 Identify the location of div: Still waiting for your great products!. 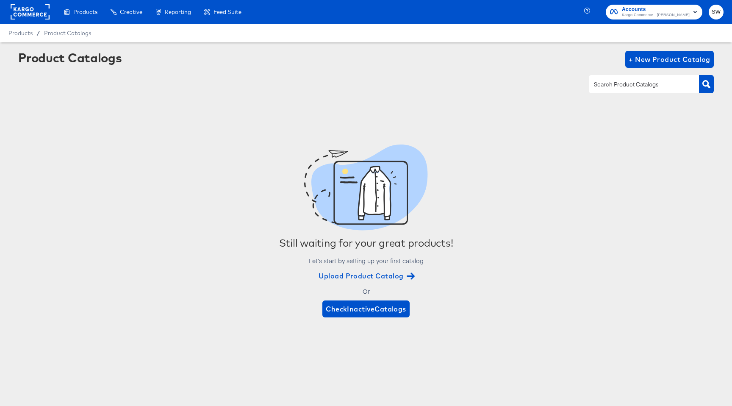
(366, 243).